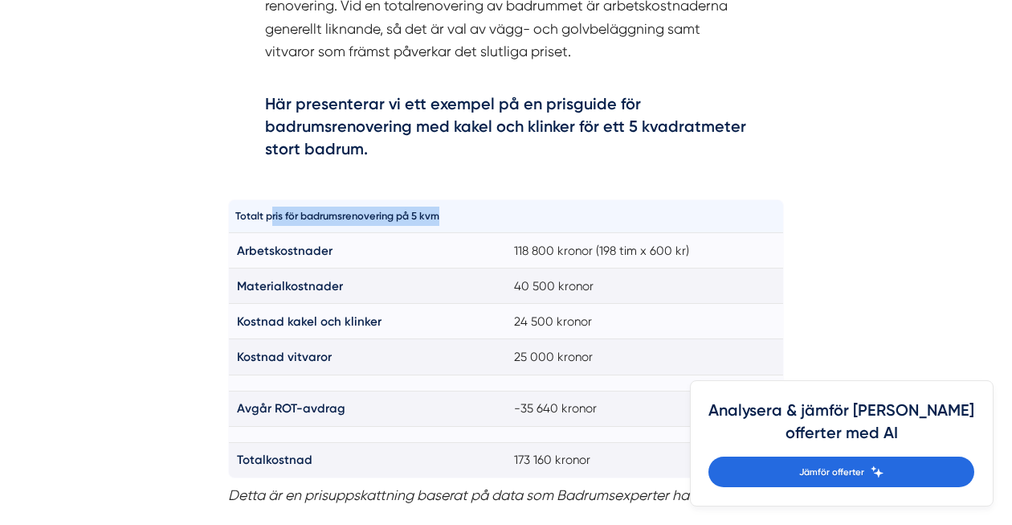  Describe the element at coordinates (275, 460) in the screenshot. I see `strong: Totalkostnad` at that location.